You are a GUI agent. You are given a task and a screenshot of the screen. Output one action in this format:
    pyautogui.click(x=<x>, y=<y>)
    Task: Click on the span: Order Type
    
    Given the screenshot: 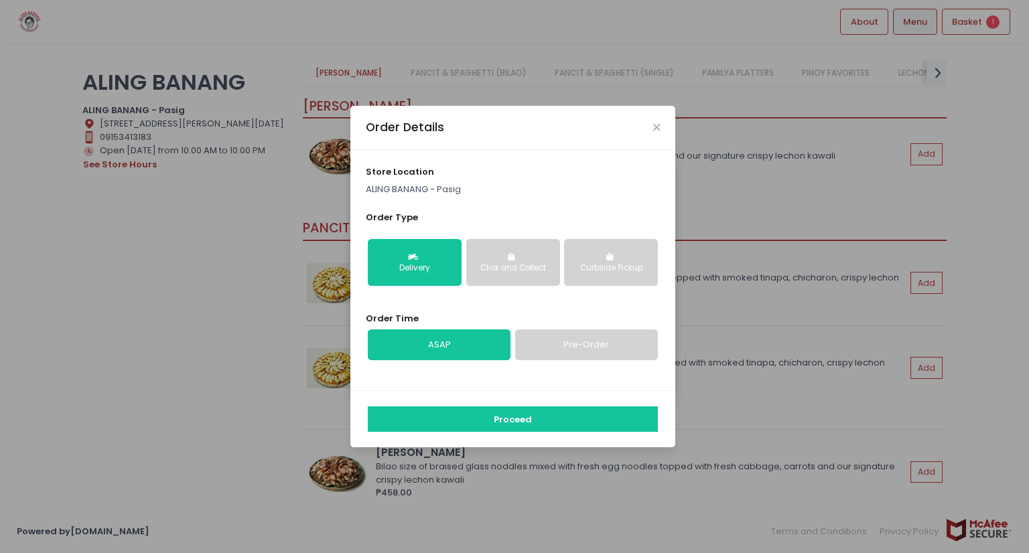 What is the action you would take?
    pyautogui.click(x=392, y=217)
    